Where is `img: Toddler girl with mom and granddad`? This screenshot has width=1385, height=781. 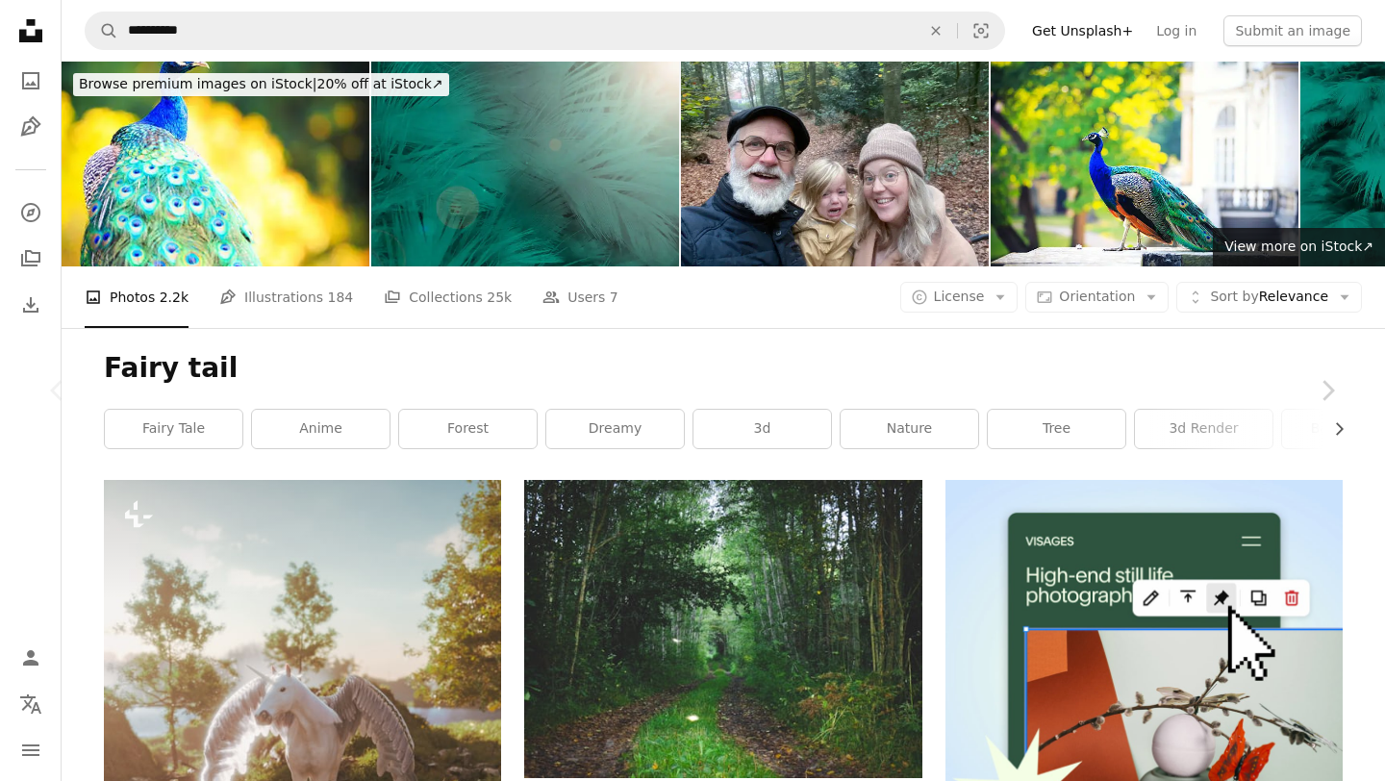 img: Toddler girl with mom and granddad is located at coordinates (835, 164).